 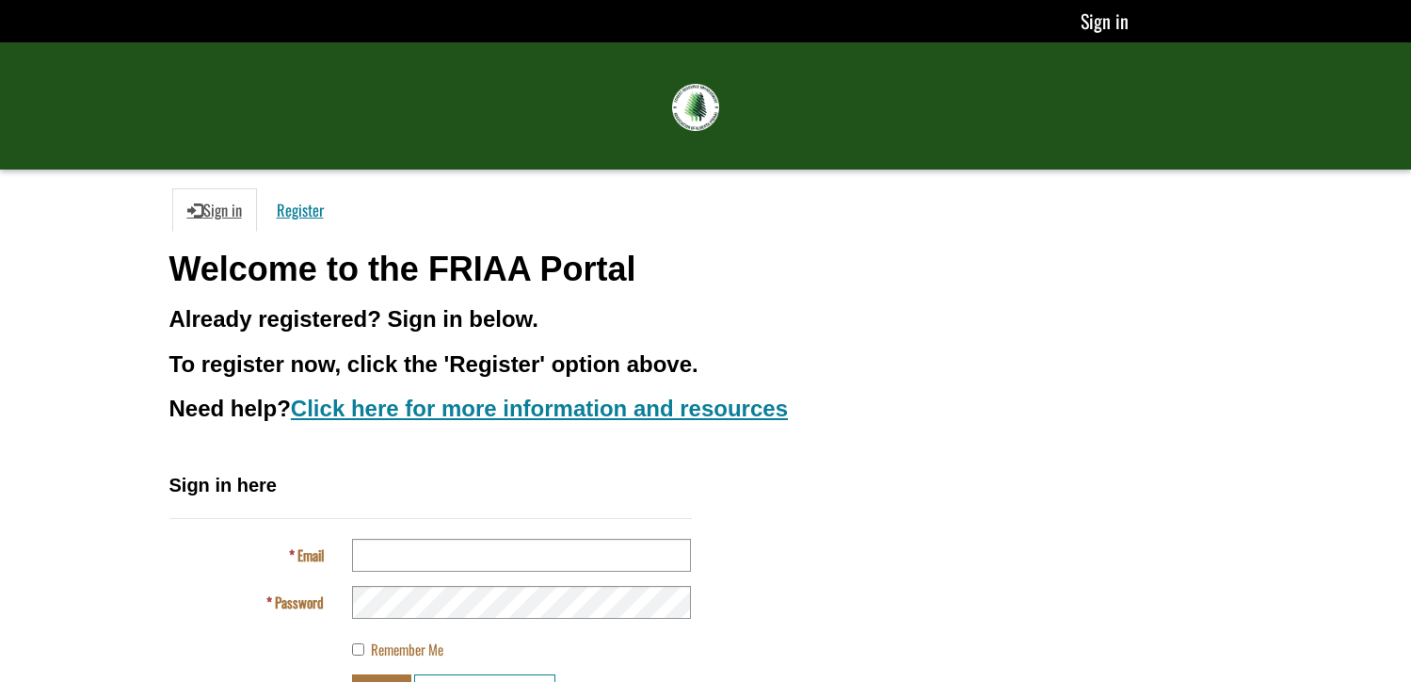 I want to click on h3: Need help?, so click(x=706, y=409).